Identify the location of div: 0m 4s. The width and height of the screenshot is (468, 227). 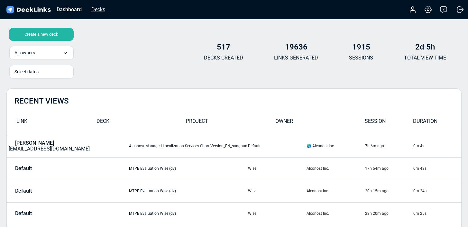
(437, 146).